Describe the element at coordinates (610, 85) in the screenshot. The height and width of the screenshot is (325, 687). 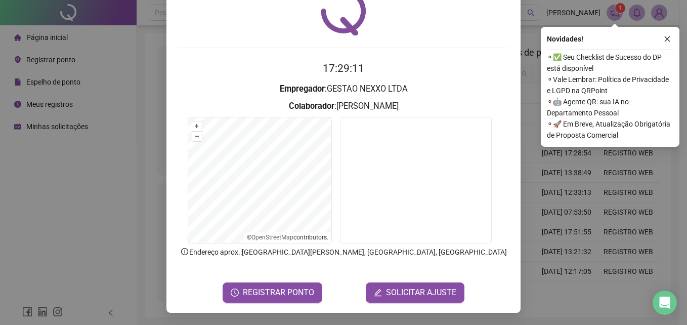
I see `span: ⚬ Vale Lembrar: Política de Privacidade e LGPD na QRPoint` at that location.